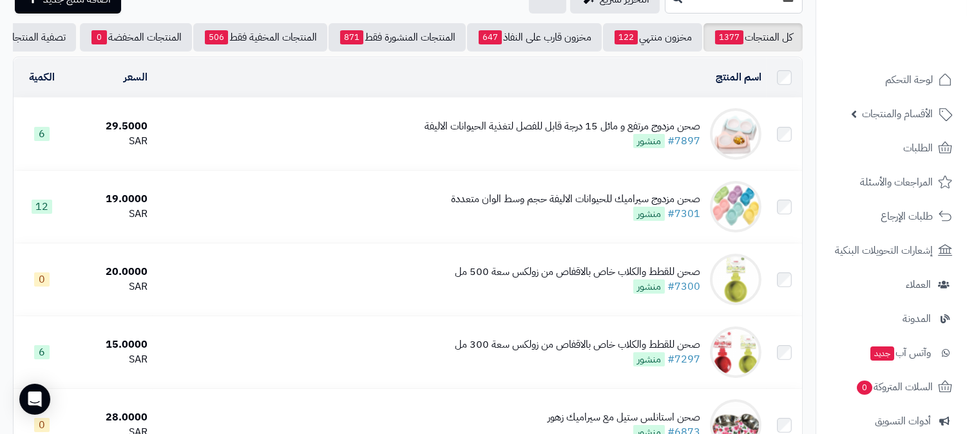 This screenshot has height=434, width=967. I want to click on a: المنتجات المخفضة0, so click(136, 37).